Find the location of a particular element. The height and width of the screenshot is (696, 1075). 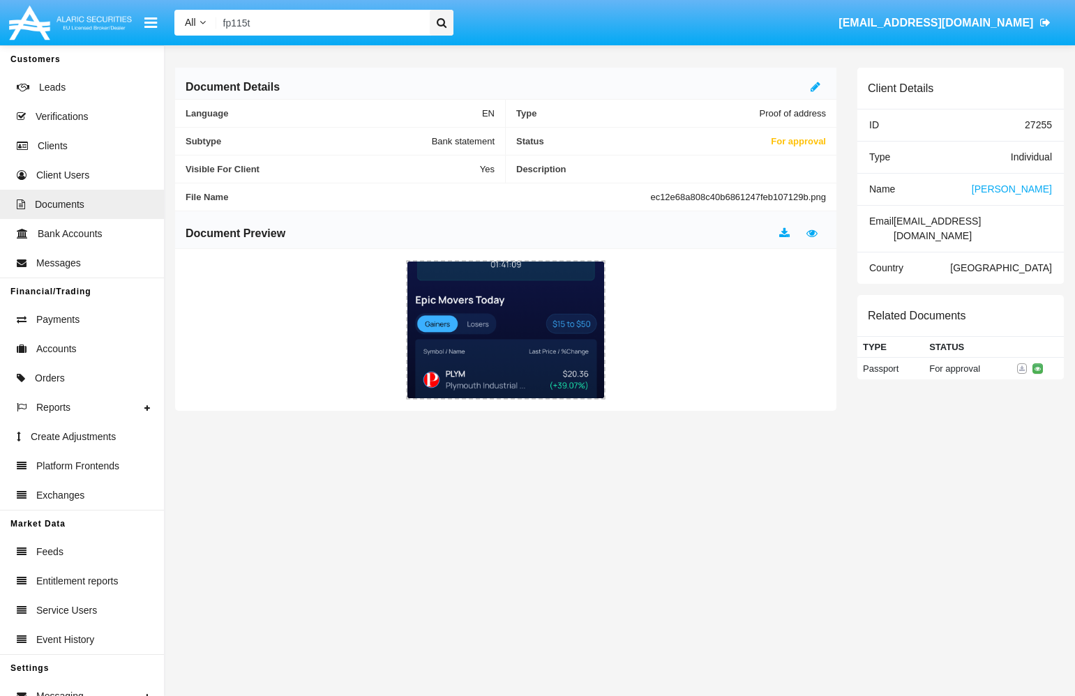

span: ID is located at coordinates (874, 125).